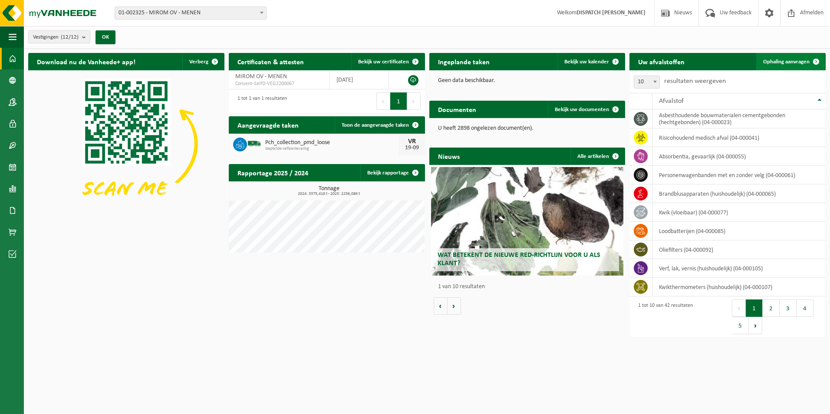 The height and width of the screenshot is (414, 830). What do you see at coordinates (375, 125) in the screenshot?
I see `span: Toon de aangevraagde taken` at bounding box center [375, 125].